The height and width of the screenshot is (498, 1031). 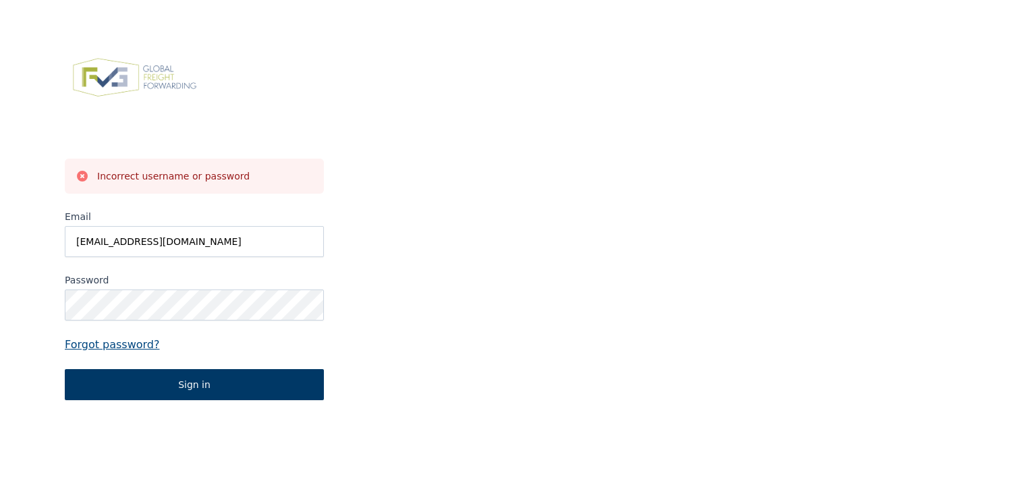 I want to click on label: Email, so click(x=194, y=217).